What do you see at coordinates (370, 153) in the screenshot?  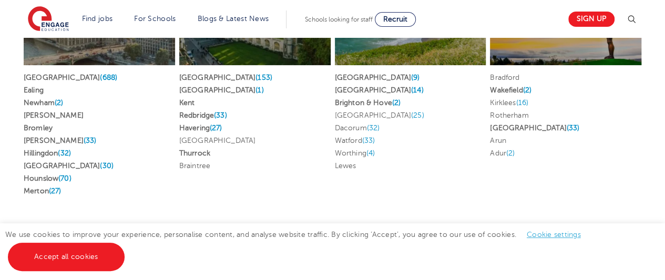 I see `span: (4)` at bounding box center [370, 153].